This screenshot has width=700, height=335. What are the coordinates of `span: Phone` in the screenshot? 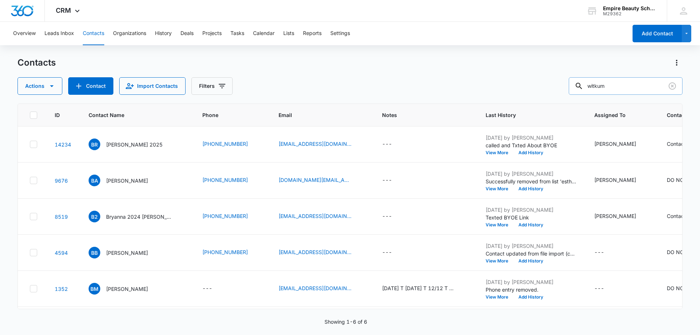 It's located at (226, 115).